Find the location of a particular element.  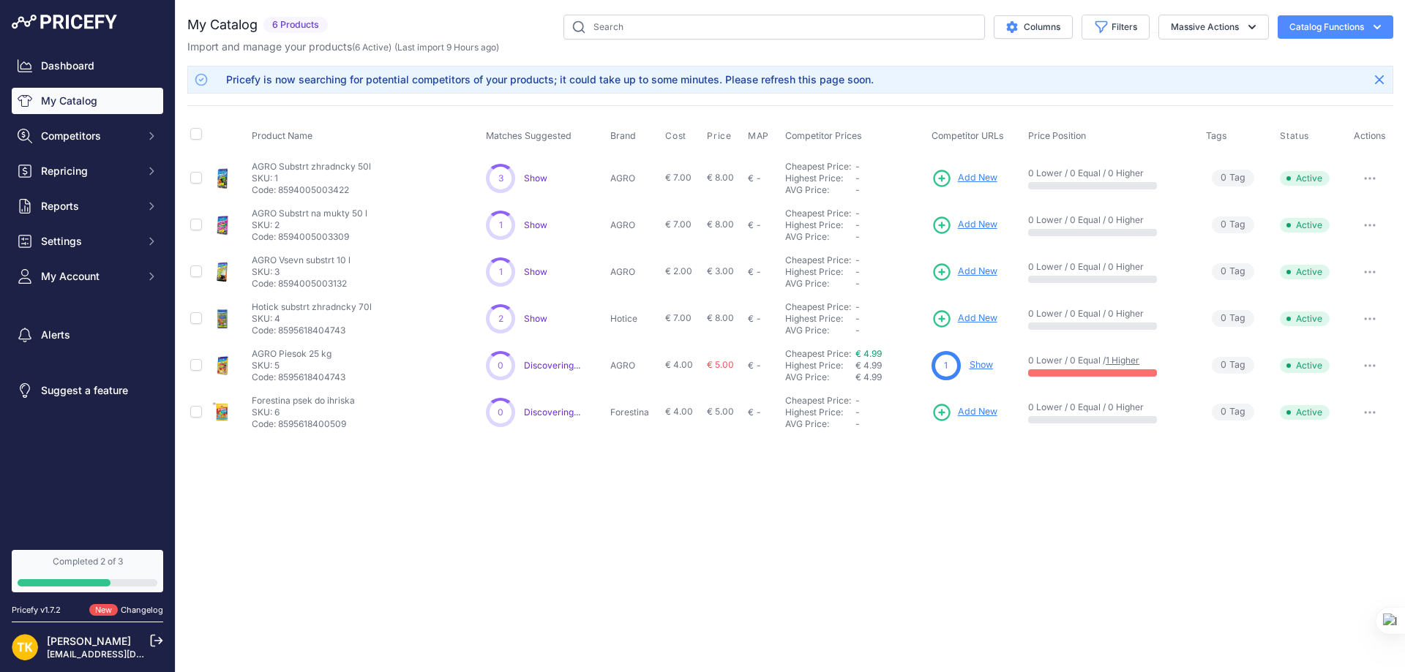

a: Discovering... is located at coordinates (552, 412).